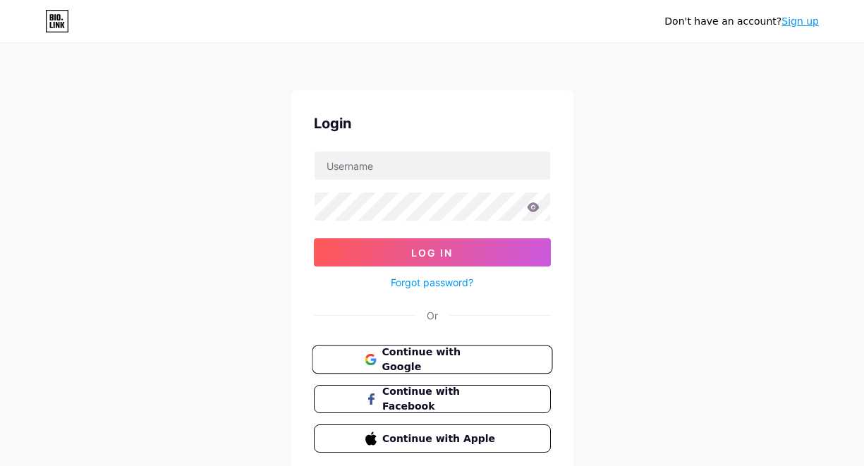 Image resolution: width=864 pixels, height=466 pixels. What do you see at coordinates (433, 399) in the screenshot?
I see `a: Continue with Facebook` at bounding box center [433, 399].